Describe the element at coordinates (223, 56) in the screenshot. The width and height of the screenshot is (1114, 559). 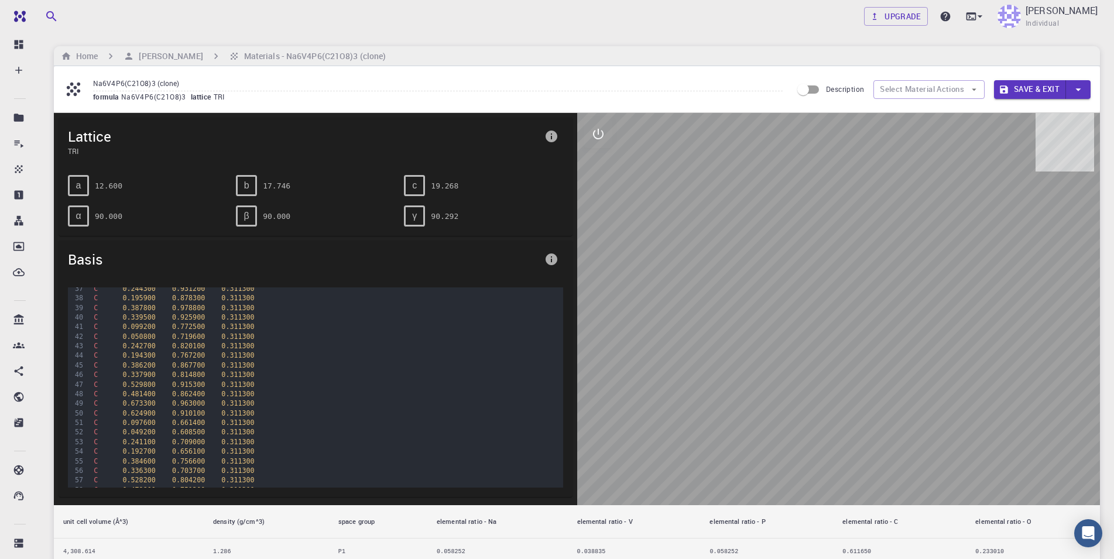
I see `nav: breadcrumb` at that location.